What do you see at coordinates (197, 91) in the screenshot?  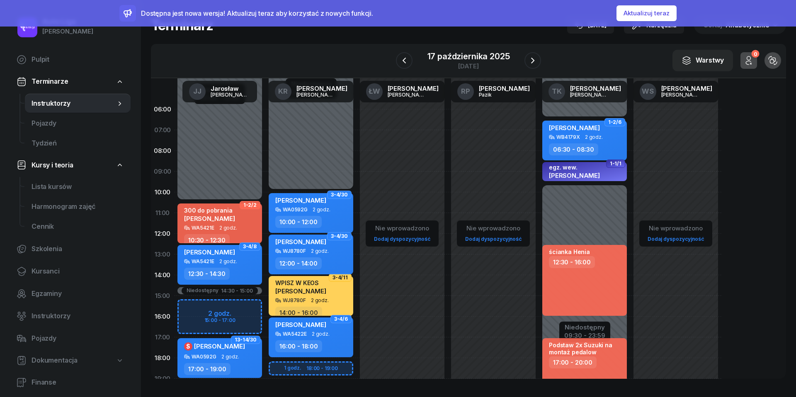 I see `span: JJ` at bounding box center [197, 91].